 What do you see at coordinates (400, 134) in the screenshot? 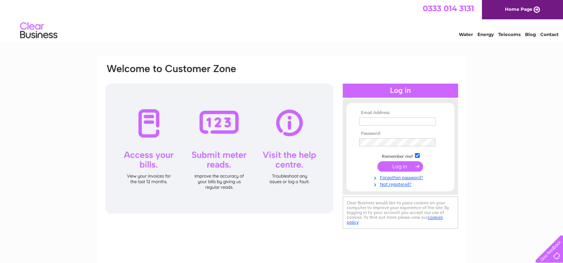
I see `th: Password:` at bounding box center [400, 134].